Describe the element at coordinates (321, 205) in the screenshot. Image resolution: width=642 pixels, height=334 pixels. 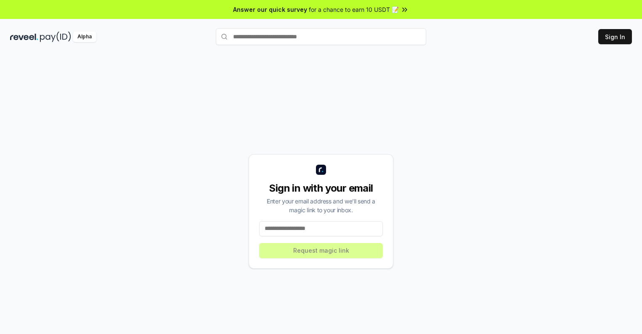
I see `div: Enter your email address and we’ll send a magic link to your inbox.` at that location.